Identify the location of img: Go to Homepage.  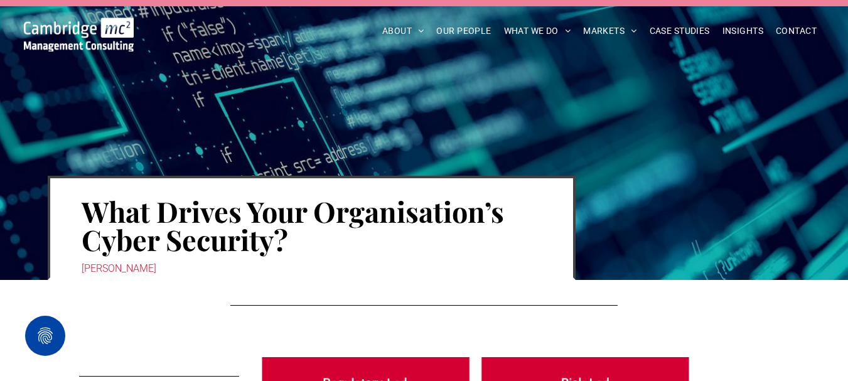
(78, 35).